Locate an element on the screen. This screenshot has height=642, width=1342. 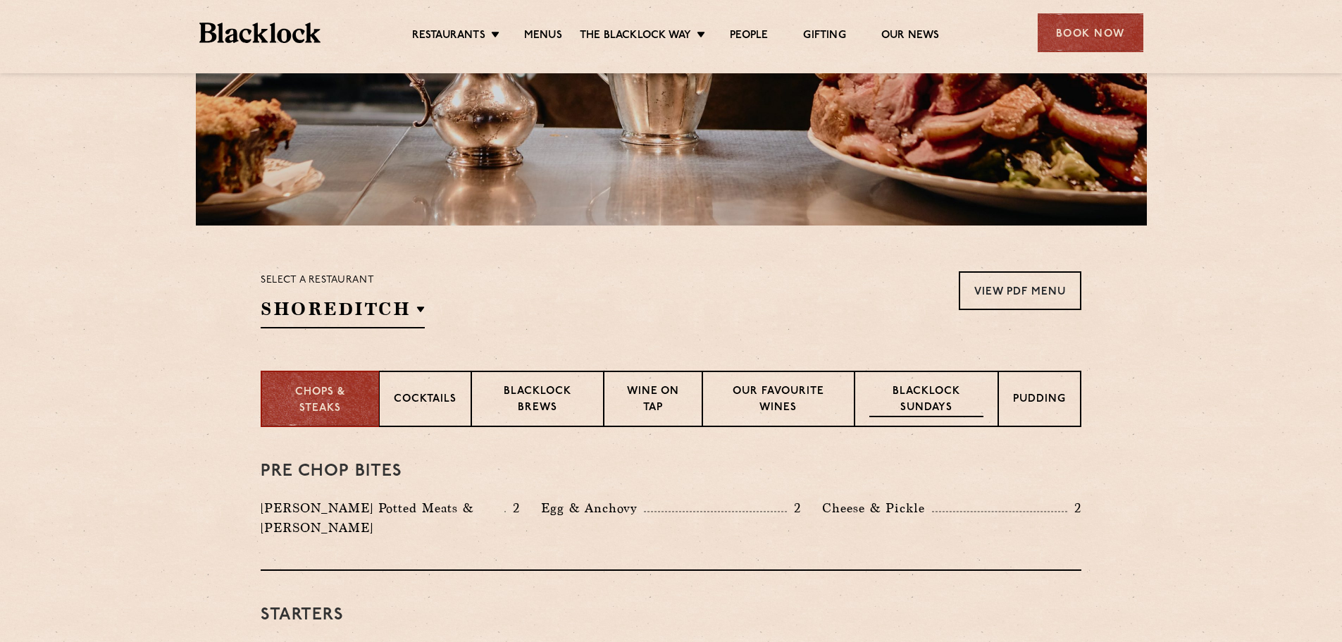
p: Chops & Steaks is located at coordinates (320, 400).